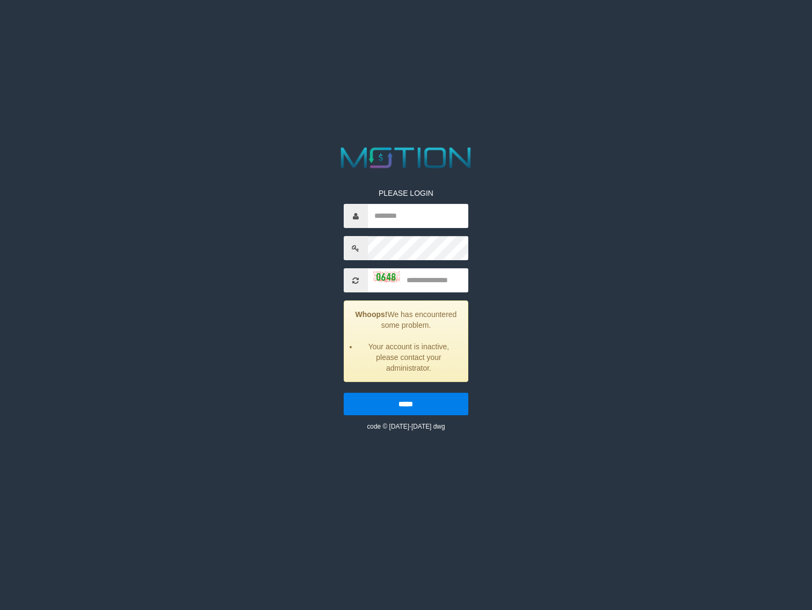 Image resolution: width=812 pixels, height=610 pixels. I want to click on img: captcha, so click(386, 278).